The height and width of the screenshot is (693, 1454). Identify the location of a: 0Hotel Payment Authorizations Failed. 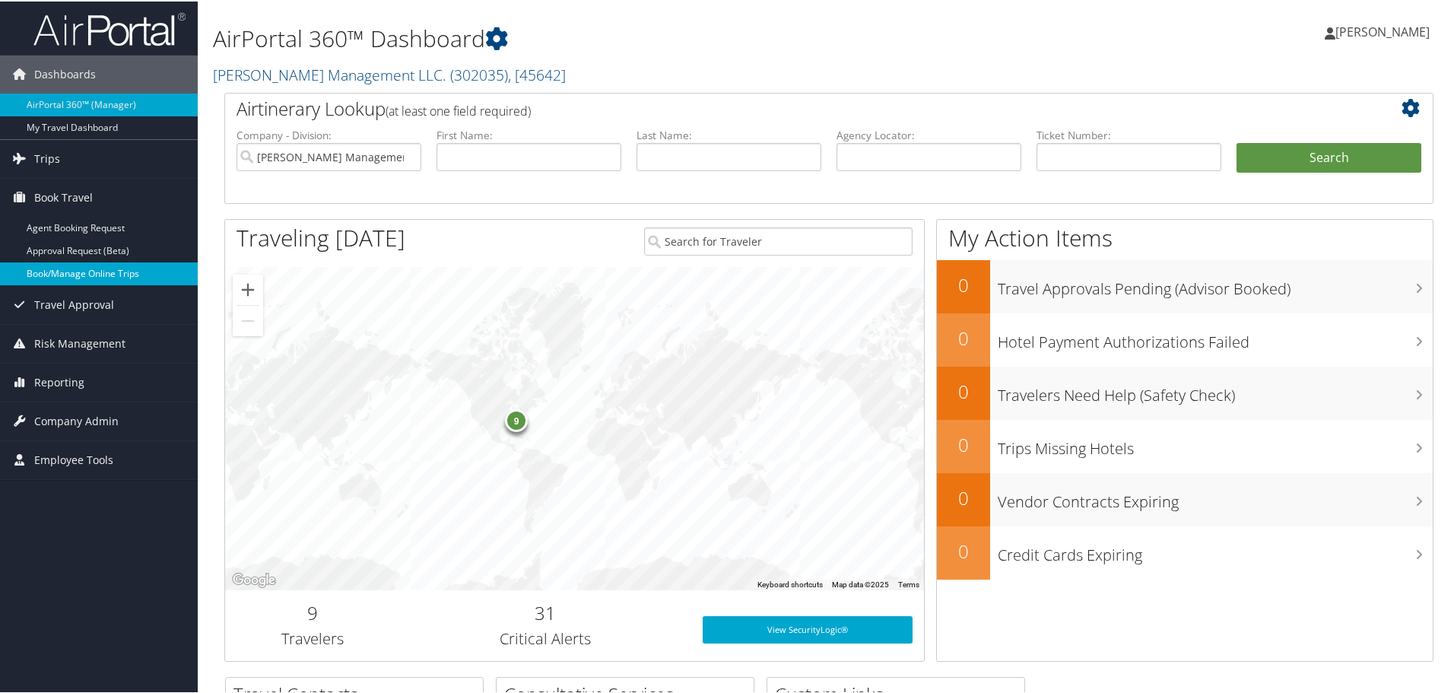
(1185, 338).